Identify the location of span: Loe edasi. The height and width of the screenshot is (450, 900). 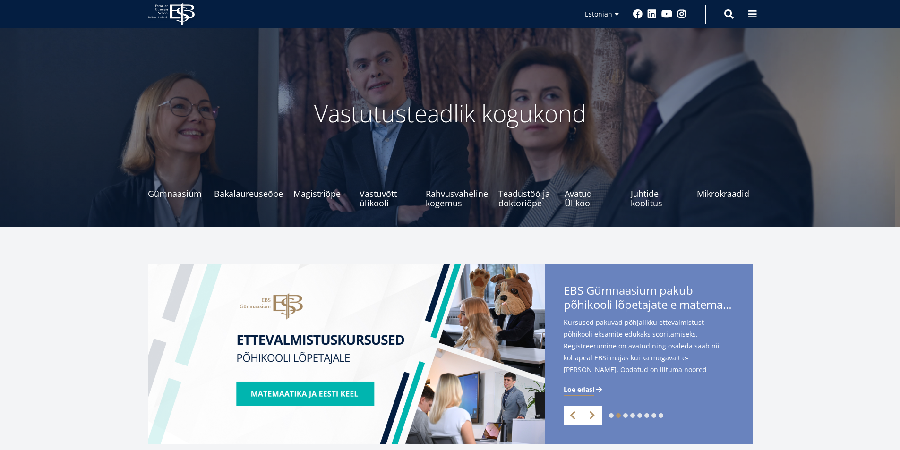
(578, 390).